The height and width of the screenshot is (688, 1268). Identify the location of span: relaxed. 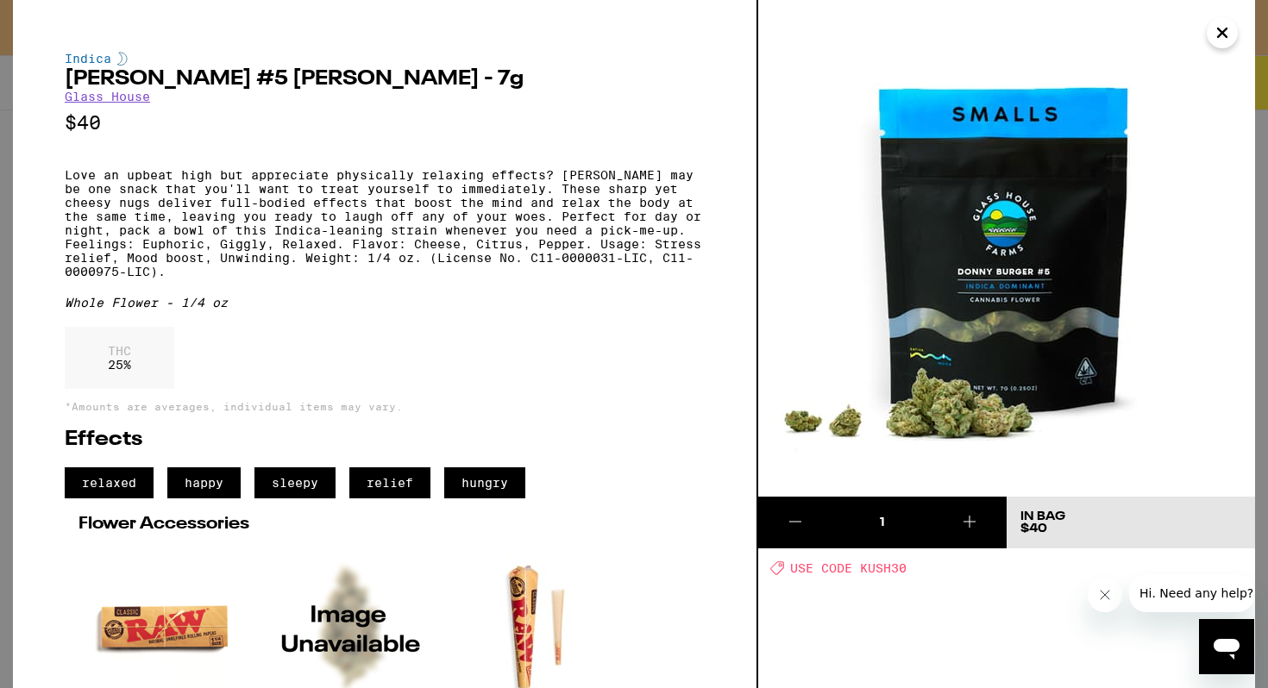
(109, 483).